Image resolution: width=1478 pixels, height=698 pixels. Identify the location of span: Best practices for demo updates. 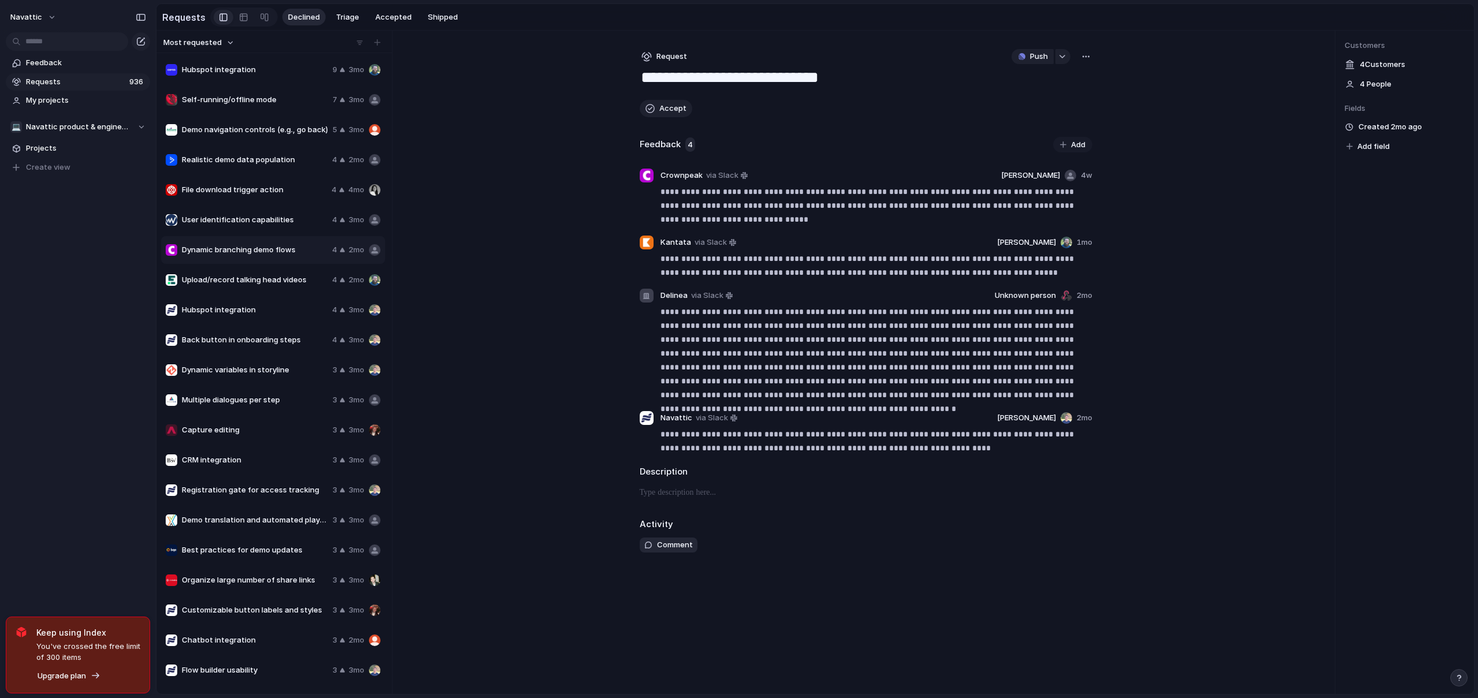
(255, 550).